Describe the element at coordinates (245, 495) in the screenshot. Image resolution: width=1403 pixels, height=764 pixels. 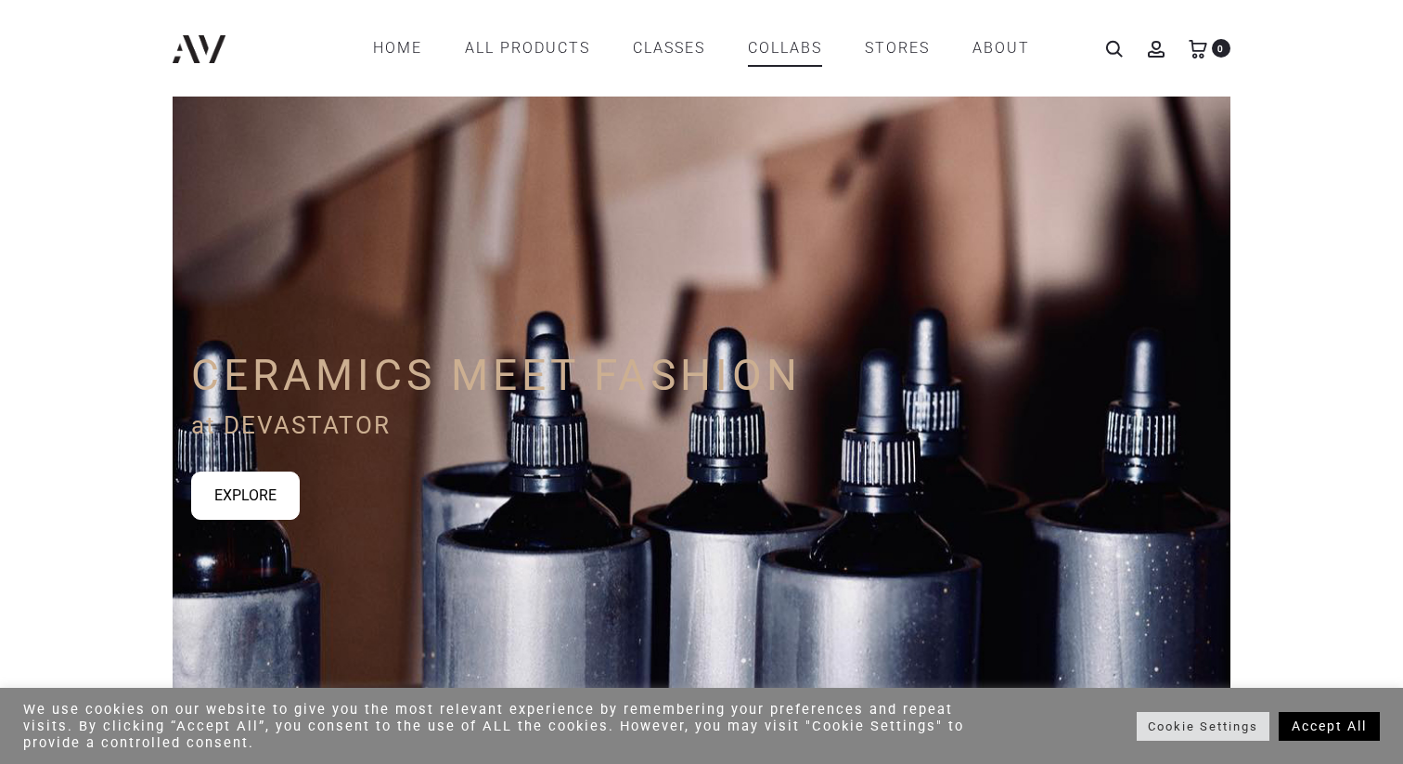
I see `a: EXPLORE` at that location.